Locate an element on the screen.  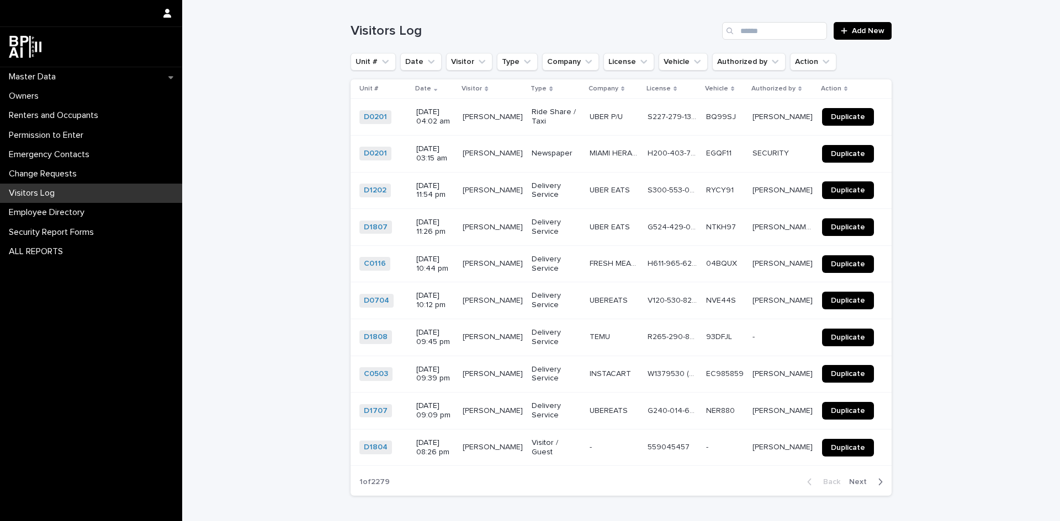
p: MUHAMMAD SHAHID is located at coordinates (493, 189).